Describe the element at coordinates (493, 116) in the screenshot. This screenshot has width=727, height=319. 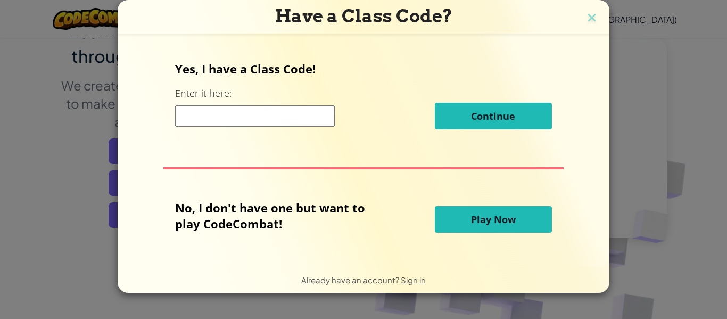
I see `button: Continue` at that location.